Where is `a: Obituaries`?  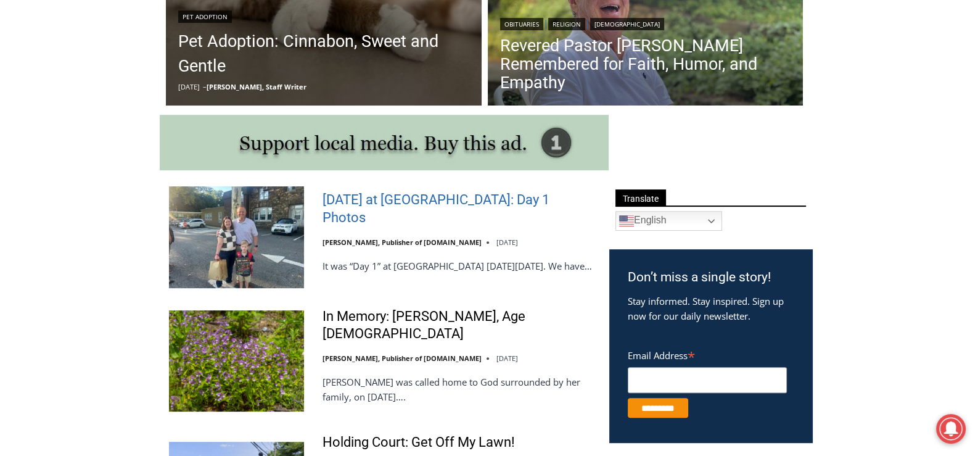
a: Obituaries is located at coordinates (522, 24).